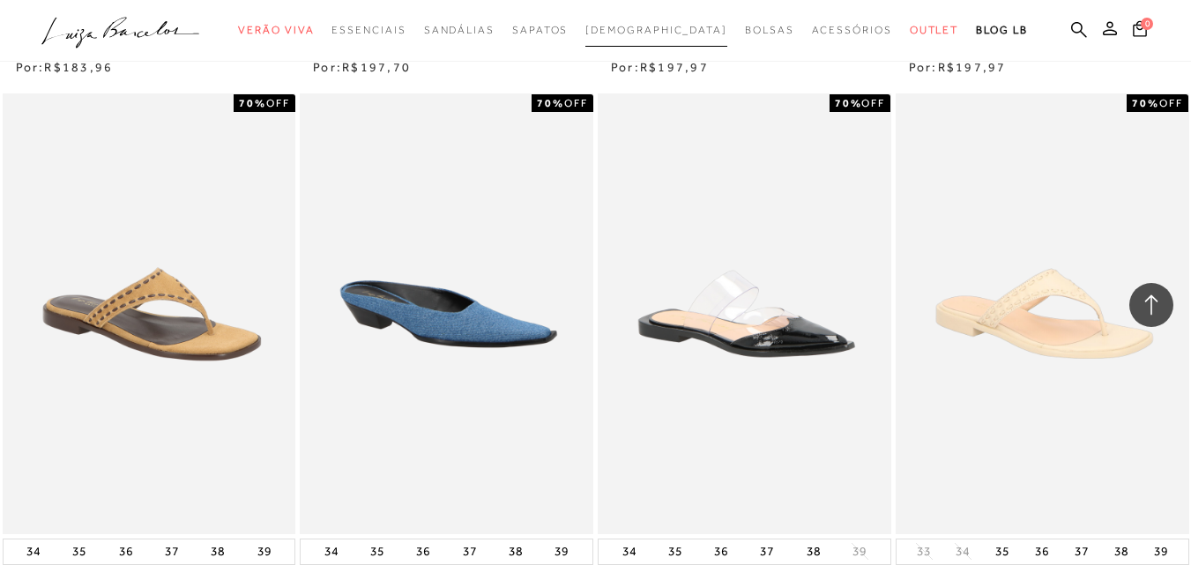 This screenshot has width=1191, height=565. Describe the element at coordinates (1140, 31) in the screenshot. I see `button: 0` at that location.